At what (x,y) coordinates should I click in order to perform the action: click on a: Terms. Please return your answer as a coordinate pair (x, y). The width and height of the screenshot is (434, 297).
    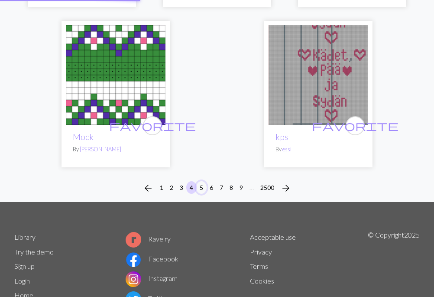
    Looking at the image, I should click on (259, 266).